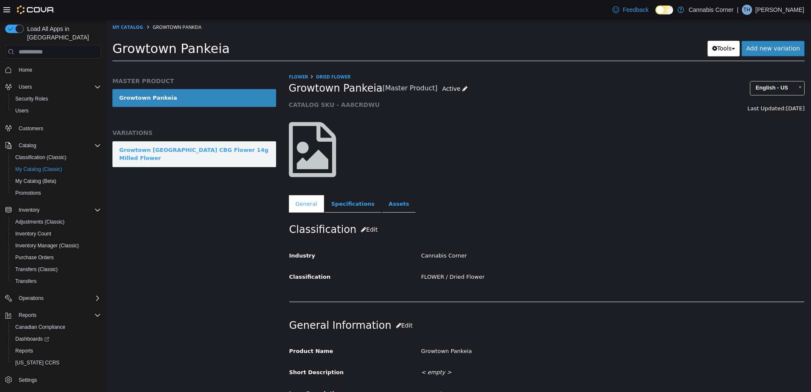  Describe the element at coordinates (24, 351) in the screenshot. I see `a: Reports` at that location.